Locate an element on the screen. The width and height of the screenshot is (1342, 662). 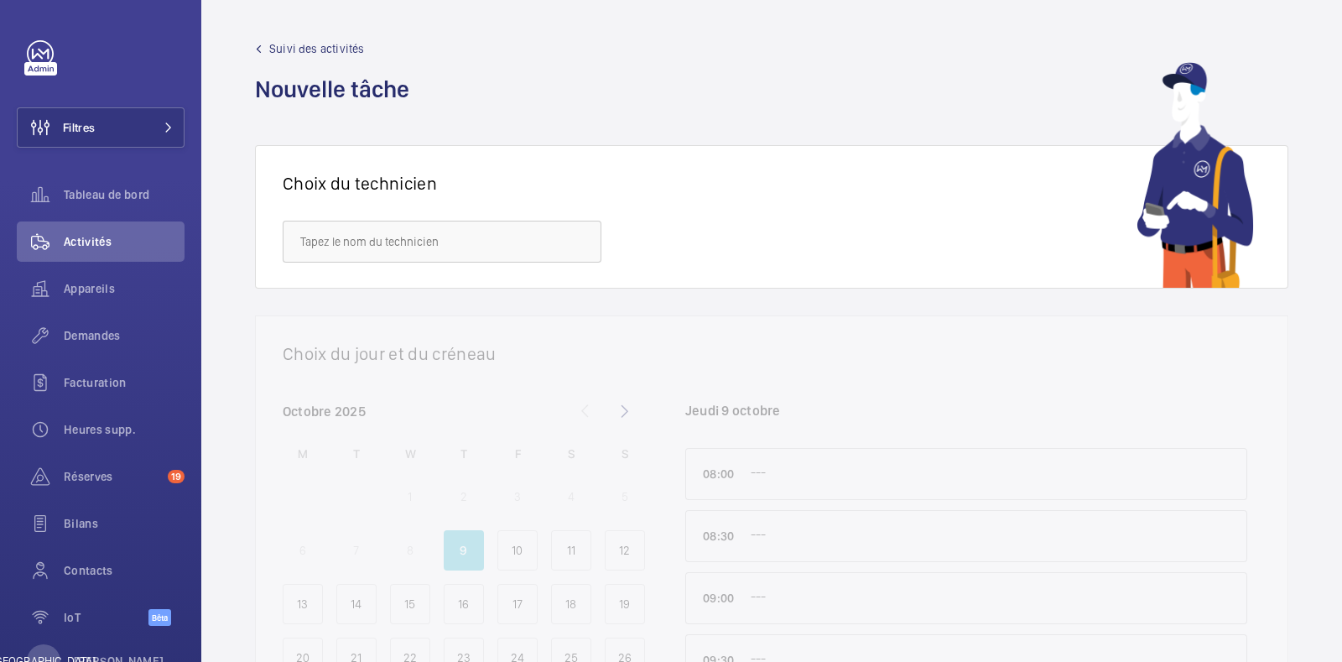
font: Appareils is located at coordinates (89, 289).